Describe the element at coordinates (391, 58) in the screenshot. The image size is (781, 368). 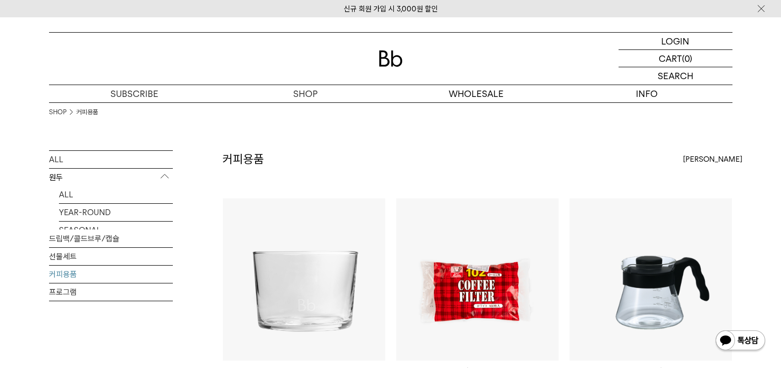
I see `img: 로고` at that location.